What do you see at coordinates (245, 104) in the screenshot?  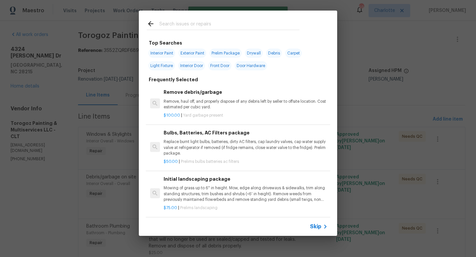 I see `p: Remove, haul off, and properly dispose of any debris left by seller to offsite location. Cost est...` at bounding box center [245, 104].